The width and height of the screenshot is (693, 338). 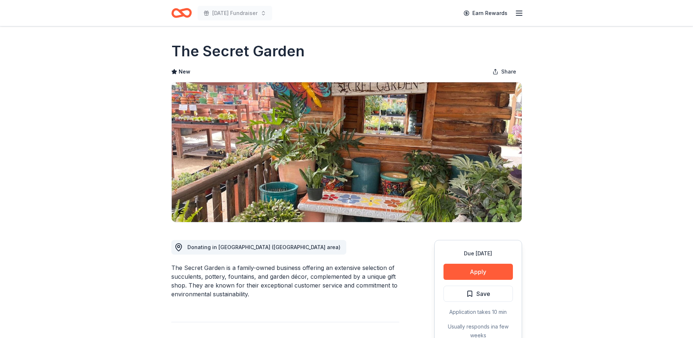 What do you see at coordinates (238, 51) in the screenshot?
I see `h1: The Secret Garden` at bounding box center [238, 51].